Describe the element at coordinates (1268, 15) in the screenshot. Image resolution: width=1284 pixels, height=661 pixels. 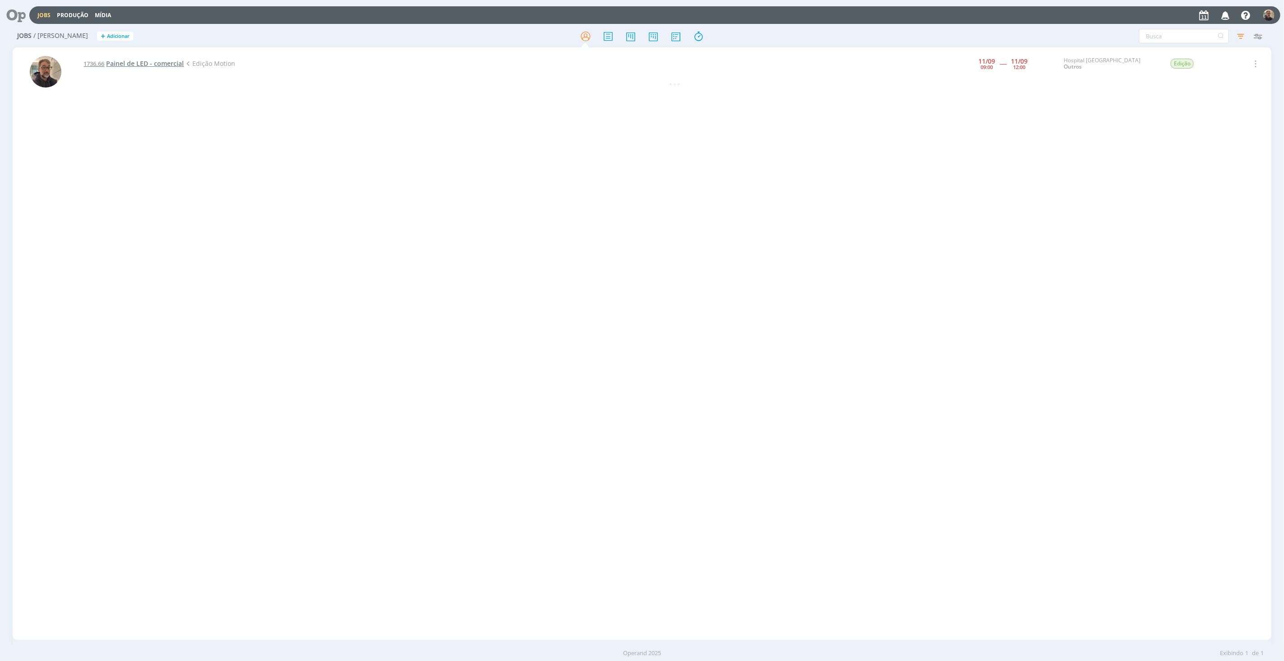
I see `button: R` at that location.